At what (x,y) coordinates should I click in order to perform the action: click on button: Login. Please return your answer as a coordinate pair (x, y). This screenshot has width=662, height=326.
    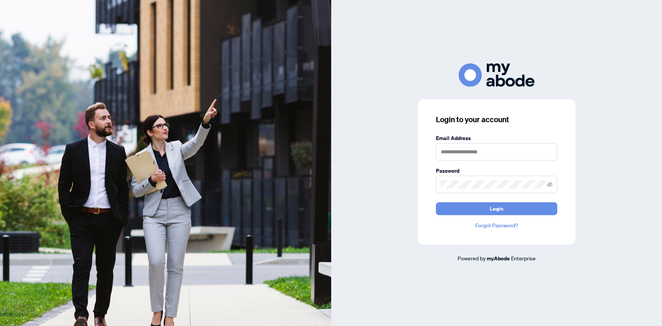
    Looking at the image, I should click on (497, 209).